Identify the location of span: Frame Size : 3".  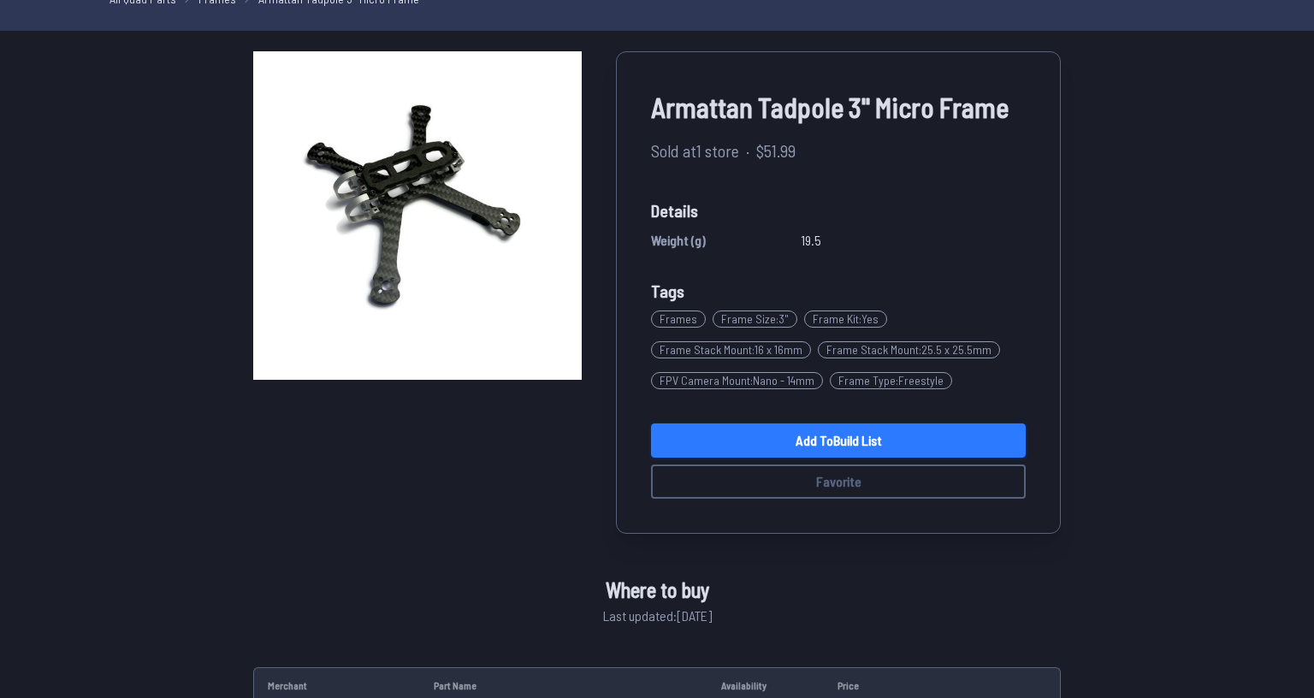
(754, 319).